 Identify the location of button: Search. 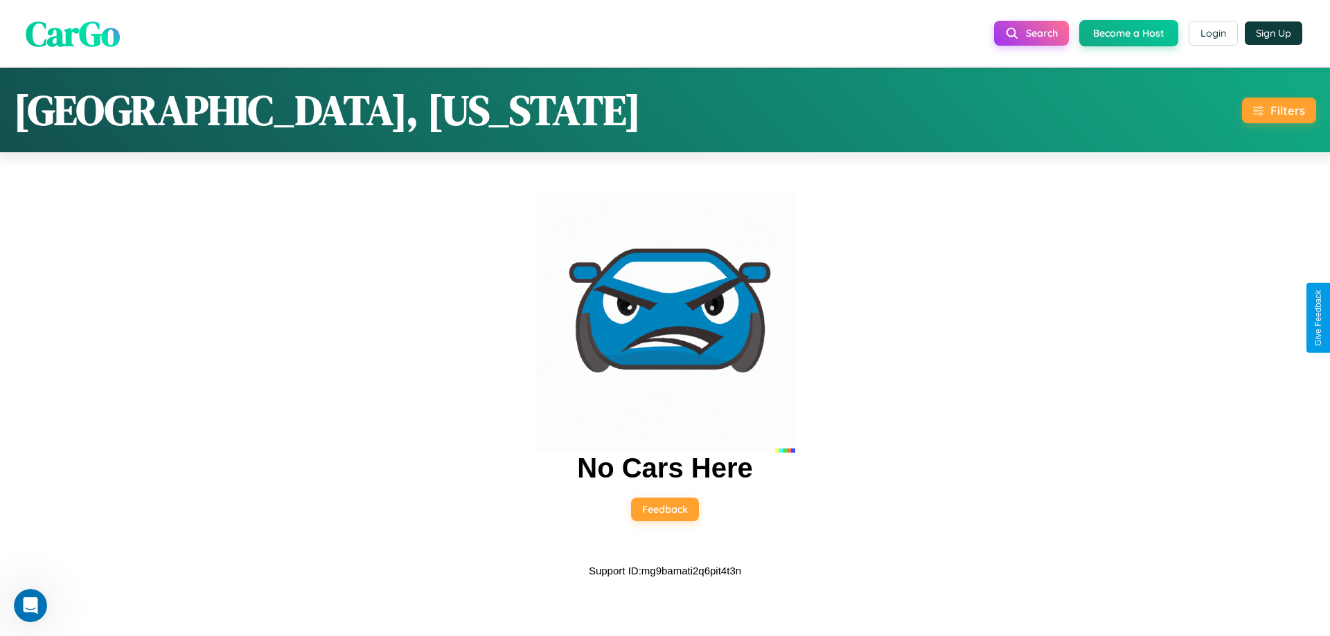
(1031, 33).